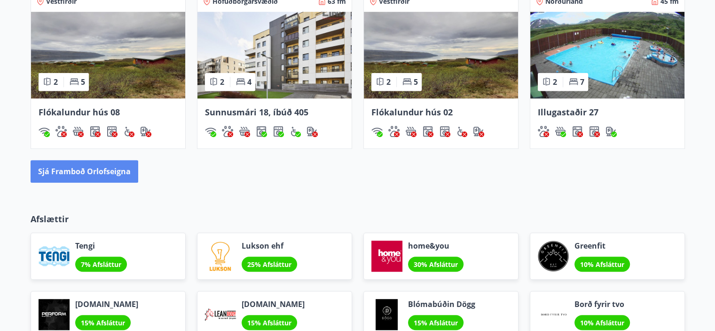  I want to click on button: Sjá framboð orlofseigna, so click(84, 171).